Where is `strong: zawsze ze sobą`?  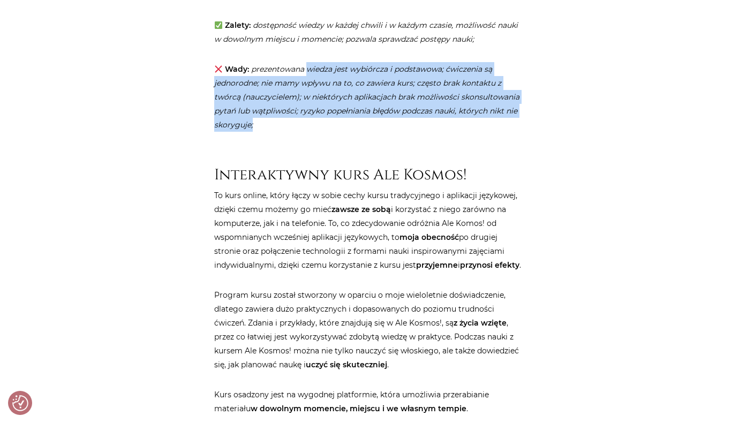
strong: zawsze ze sobą is located at coordinates (361, 209).